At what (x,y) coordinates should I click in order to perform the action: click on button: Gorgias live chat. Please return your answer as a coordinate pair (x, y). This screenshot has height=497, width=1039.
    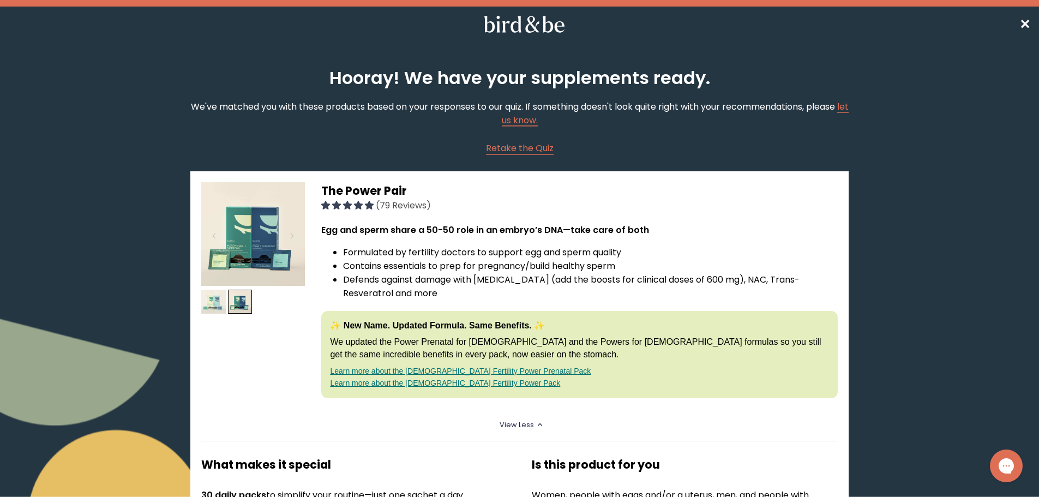
    Looking at the image, I should click on (22, 20).